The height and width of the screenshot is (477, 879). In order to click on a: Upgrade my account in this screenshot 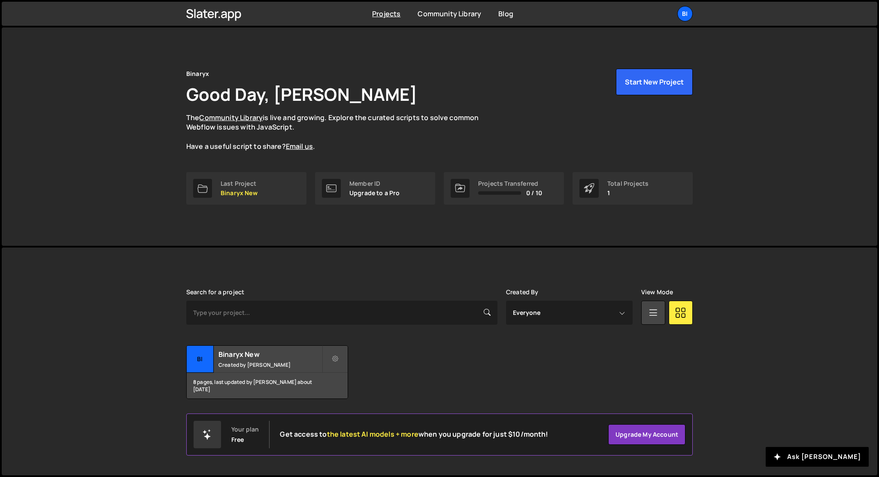, I will do `click(647, 435)`.